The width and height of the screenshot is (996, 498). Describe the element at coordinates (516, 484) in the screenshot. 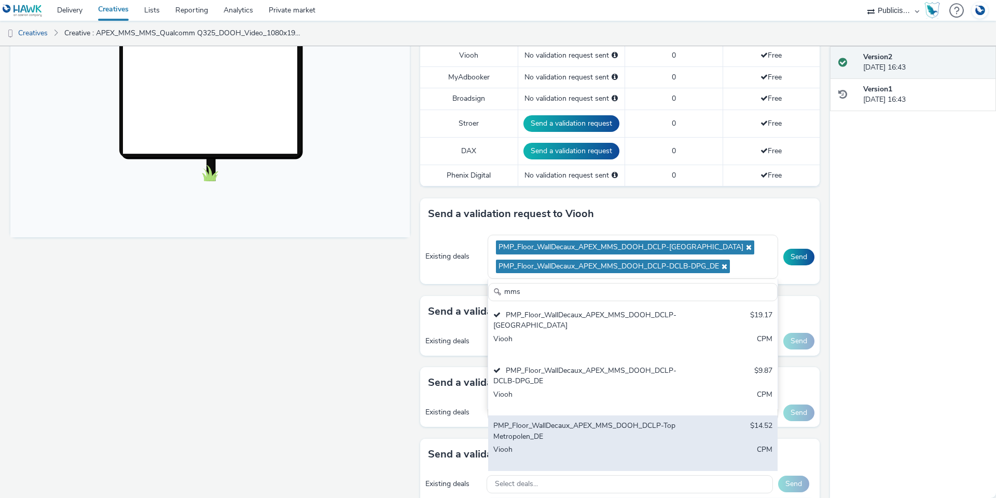

I see `span: Select deals...` at that location.